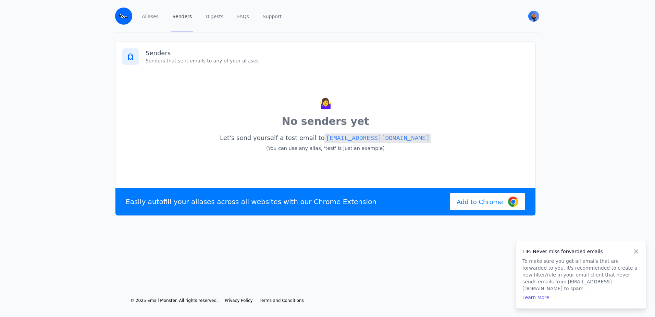  Describe the element at coordinates (536, 297) in the screenshot. I see `a: Learn More` at that location.